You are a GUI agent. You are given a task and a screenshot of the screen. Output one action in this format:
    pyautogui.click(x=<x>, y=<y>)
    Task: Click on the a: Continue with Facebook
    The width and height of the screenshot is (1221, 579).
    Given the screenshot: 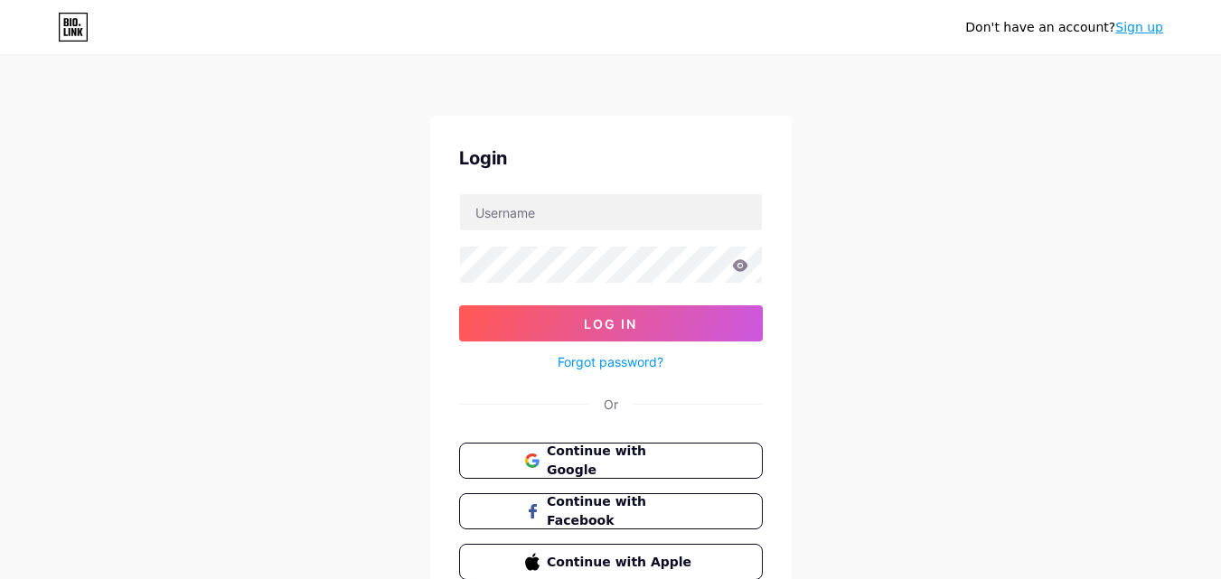 What is the action you would take?
    pyautogui.click(x=611, y=512)
    